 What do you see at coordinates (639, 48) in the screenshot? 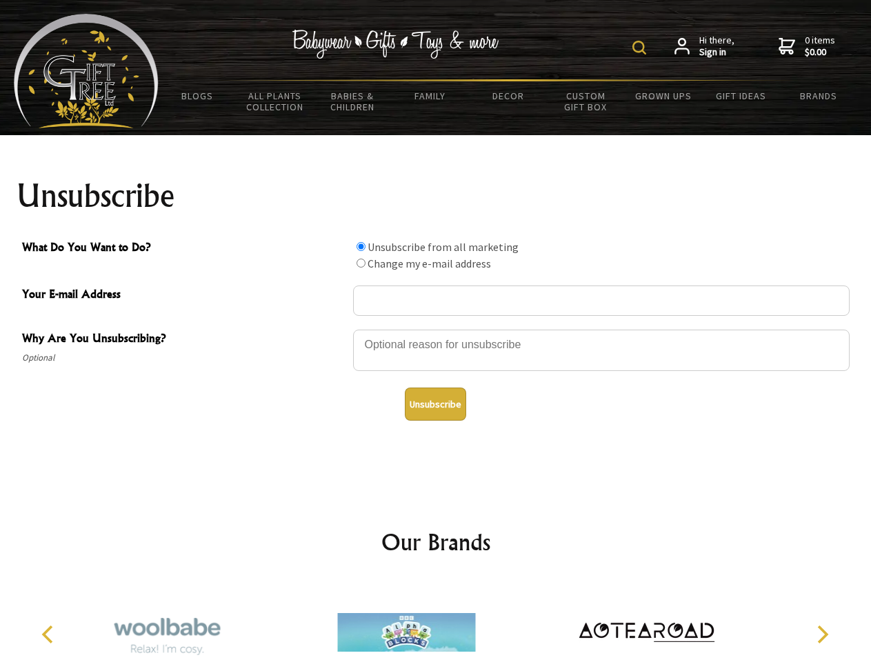
I see `img: product search` at bounding box center [639, 48].